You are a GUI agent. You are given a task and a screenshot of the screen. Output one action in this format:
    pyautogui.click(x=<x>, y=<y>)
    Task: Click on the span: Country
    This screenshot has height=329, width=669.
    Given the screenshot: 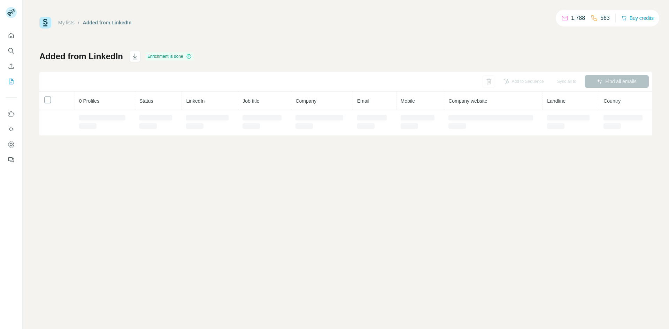 What is the action you would take?
    pyautogui.click(x=612, y=101)
    